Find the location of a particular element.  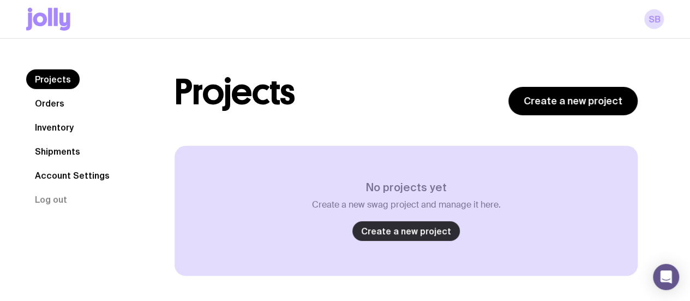

a: Inventory is located at coordinates (54, 127).